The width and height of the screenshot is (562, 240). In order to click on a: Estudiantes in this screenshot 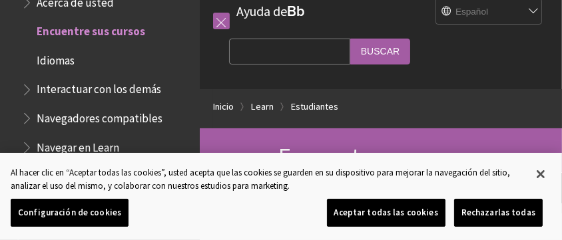, I will do `click(314, 106)`.